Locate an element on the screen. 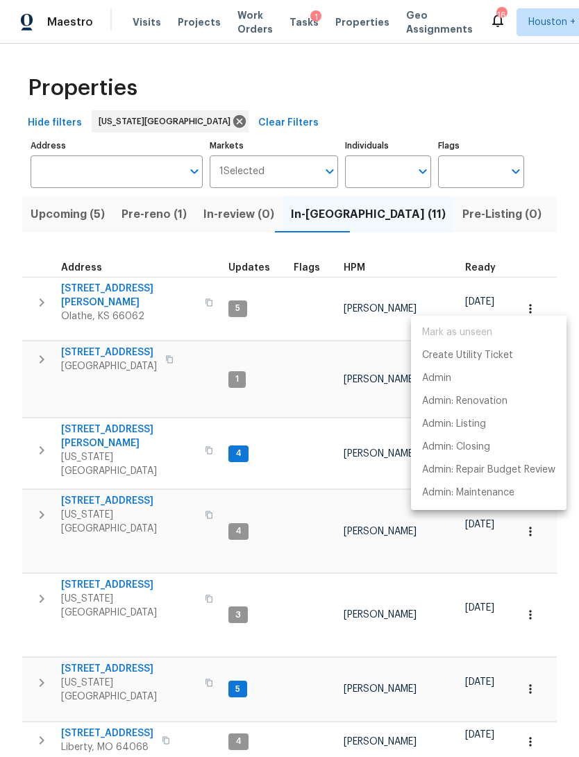  p: Admin: Closing is located at coordinates (456, 447).